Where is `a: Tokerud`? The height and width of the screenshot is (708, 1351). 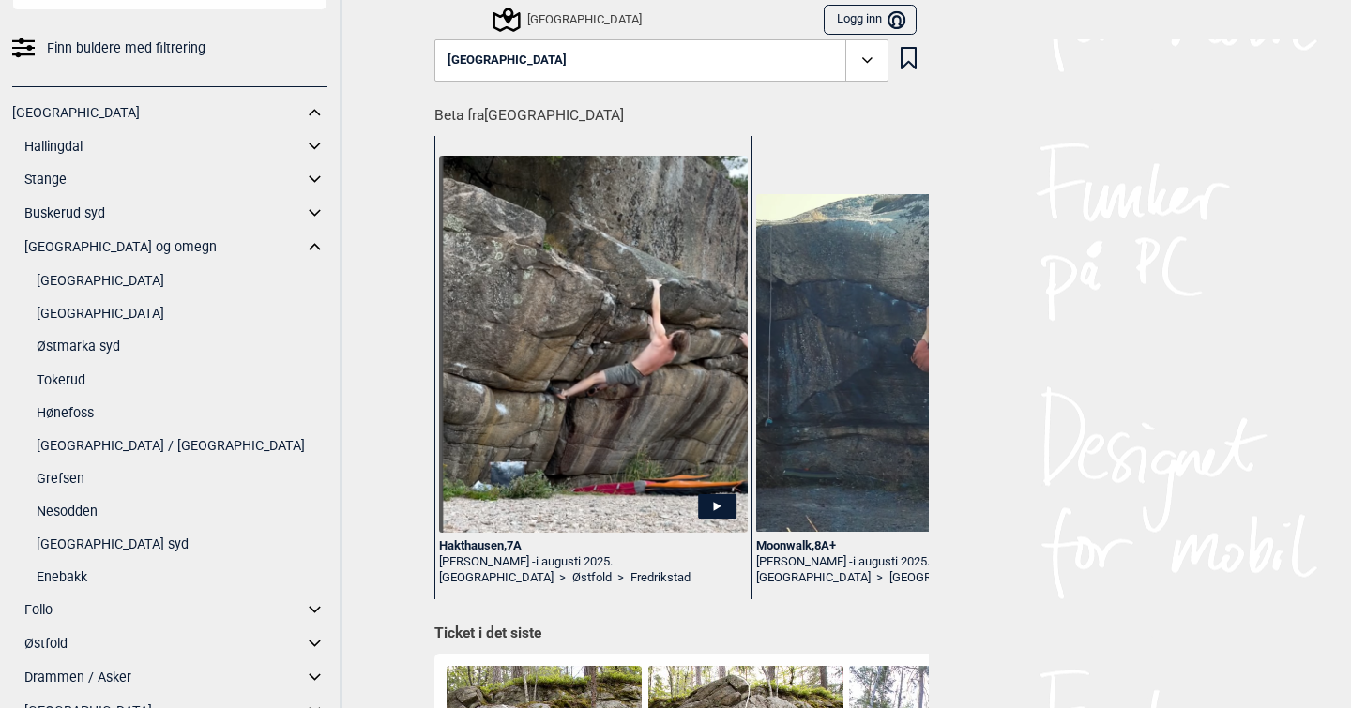
a: Tokerud is located at coordinates (182, 380).